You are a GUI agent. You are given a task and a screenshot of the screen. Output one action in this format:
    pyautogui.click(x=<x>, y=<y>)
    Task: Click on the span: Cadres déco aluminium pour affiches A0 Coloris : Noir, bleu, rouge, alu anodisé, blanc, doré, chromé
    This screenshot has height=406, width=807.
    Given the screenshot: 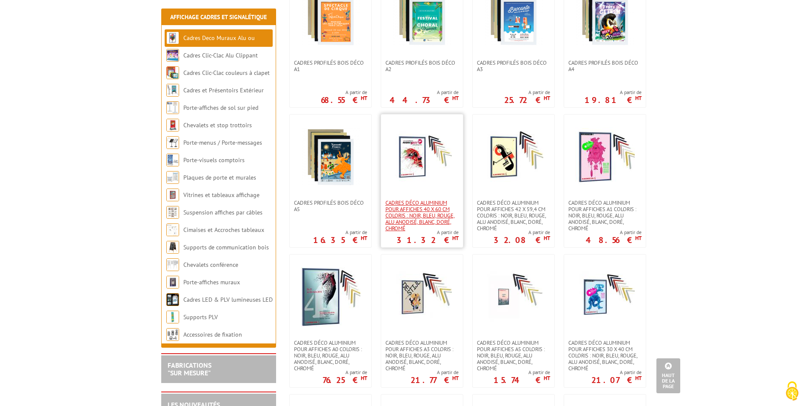 What is the action you would take?
    pyautogui.click(x=330, y=355)
    